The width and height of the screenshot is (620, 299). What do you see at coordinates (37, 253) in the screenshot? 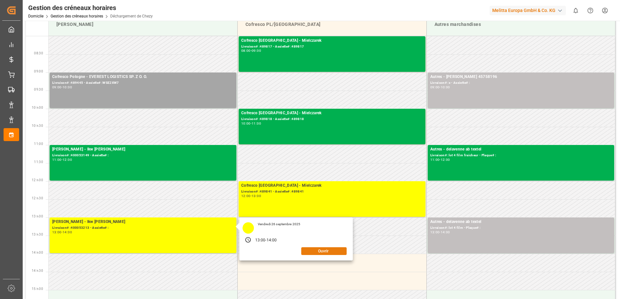
I see `span: 14 h 00` at bounding box center [37, 253].